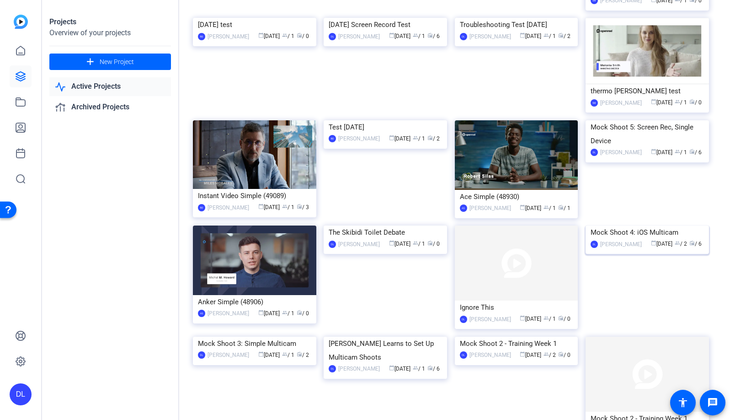 The image size is (730, 420). I want to click on img: blue-gradient.svg, so click(21, 21).